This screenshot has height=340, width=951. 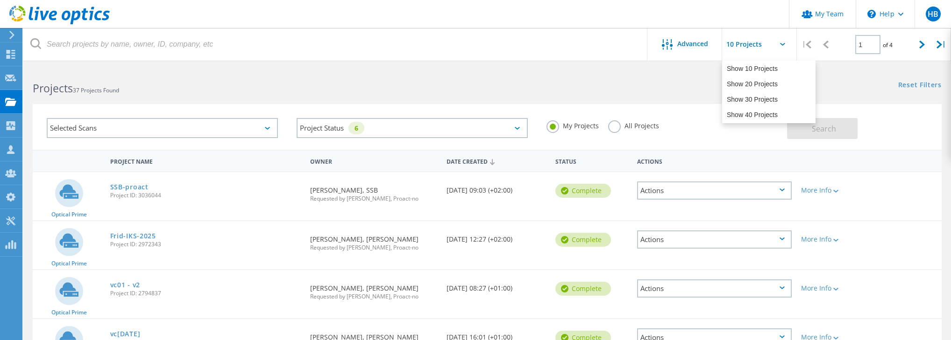 I want to click on a: Live Optics Dashboard, so click(x=59, y=23).